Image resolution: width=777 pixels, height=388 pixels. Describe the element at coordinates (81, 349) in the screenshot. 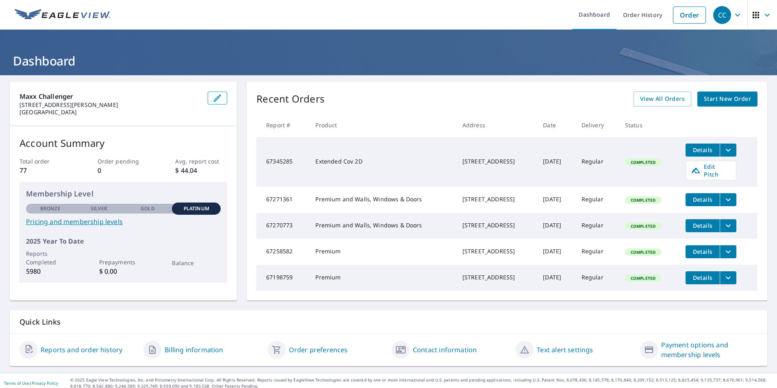

I see `a: Reports and order history` at that location.